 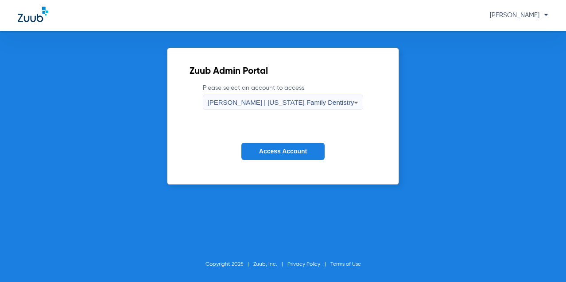 What do you see at coordinates (283, 151) in the screenshot?
I see `button: Access Account` at bounding box center [283, 151].